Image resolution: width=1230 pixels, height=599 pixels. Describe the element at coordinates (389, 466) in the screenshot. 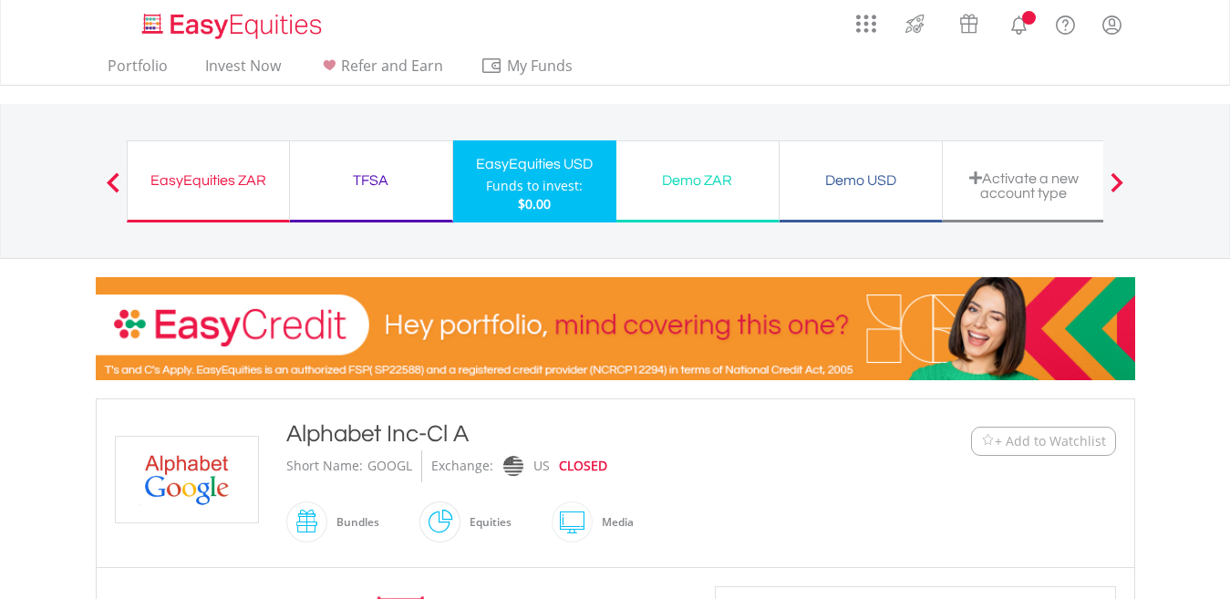

I see `div: GOOGL` at that location.